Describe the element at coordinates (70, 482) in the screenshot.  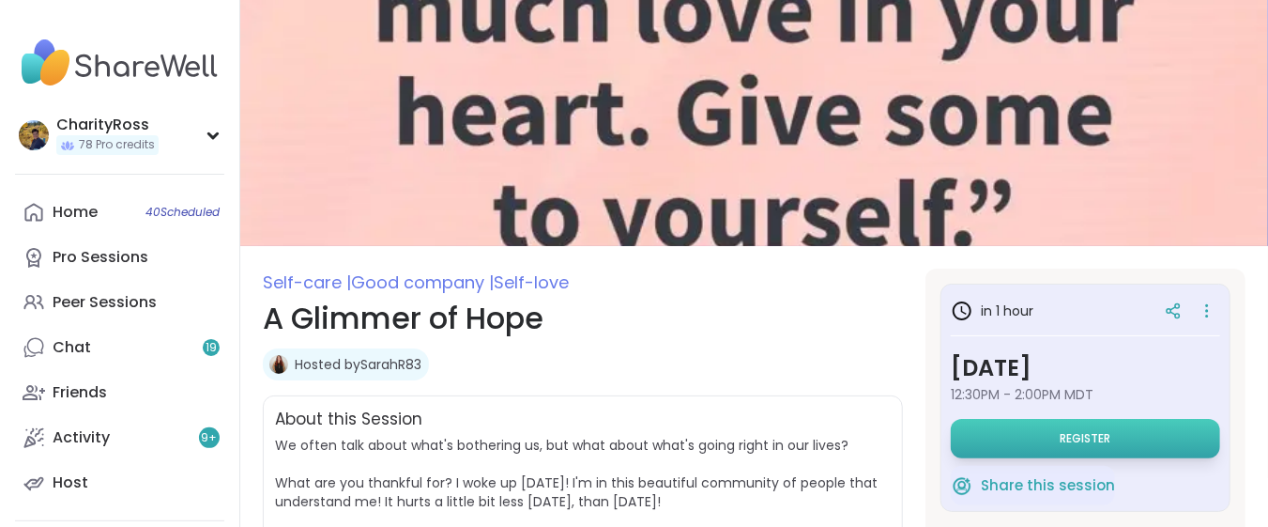
I see `div: Host` at that location.